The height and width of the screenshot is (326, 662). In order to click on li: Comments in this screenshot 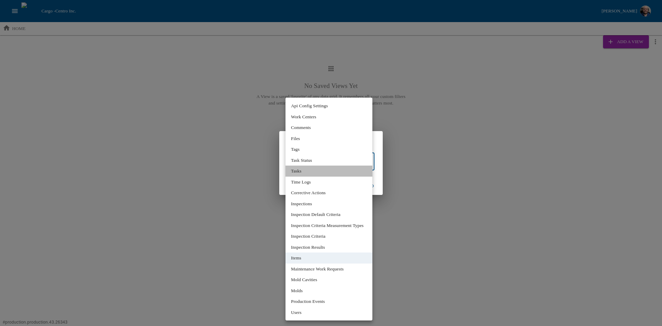, I will do `click(329, 128)`.